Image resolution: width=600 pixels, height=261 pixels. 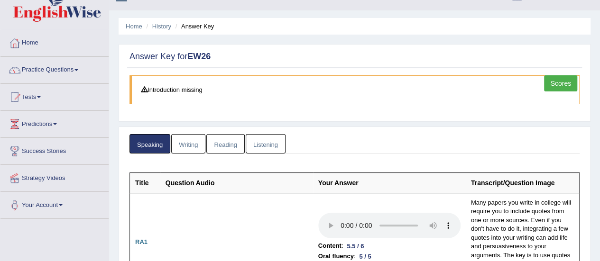 I want to click on a: Your Account, so click(x=55, y=204).